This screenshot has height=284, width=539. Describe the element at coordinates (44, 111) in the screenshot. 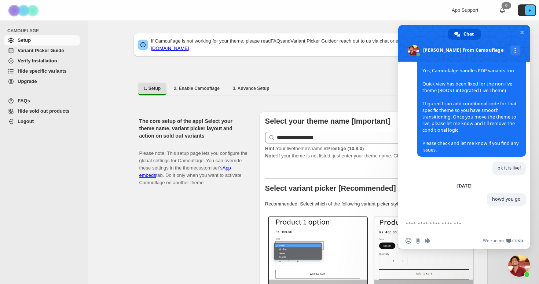

I see `span: Hide sold out products` at that location.